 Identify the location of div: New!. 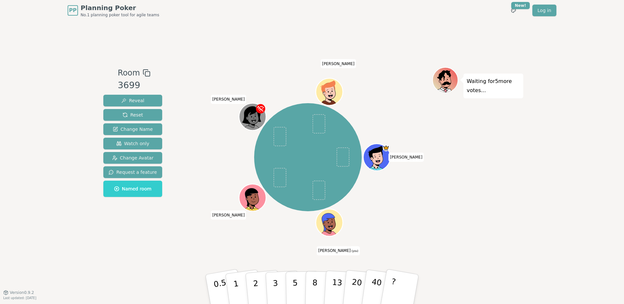
(521, 6).